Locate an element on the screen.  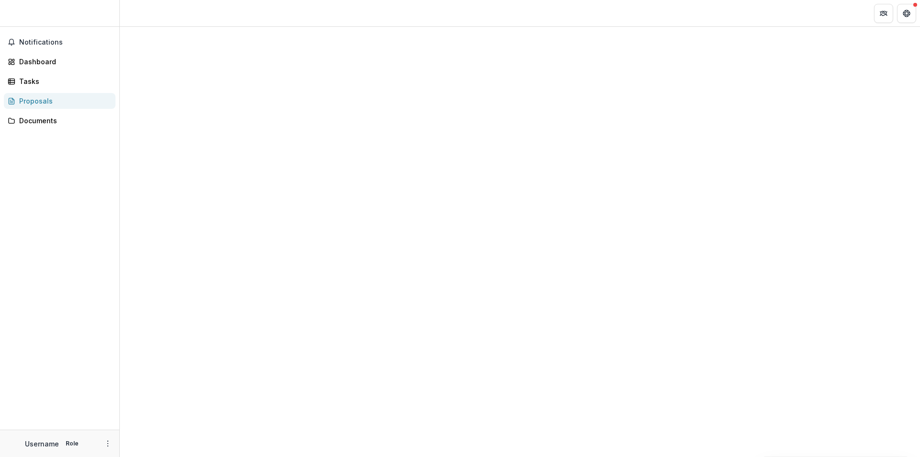
p: Role is located at coordinates (72, 443).